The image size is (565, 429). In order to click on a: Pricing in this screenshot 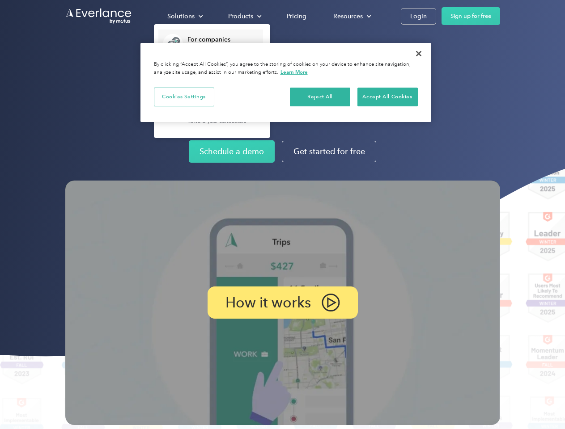, I will do `click(296, 16)`.